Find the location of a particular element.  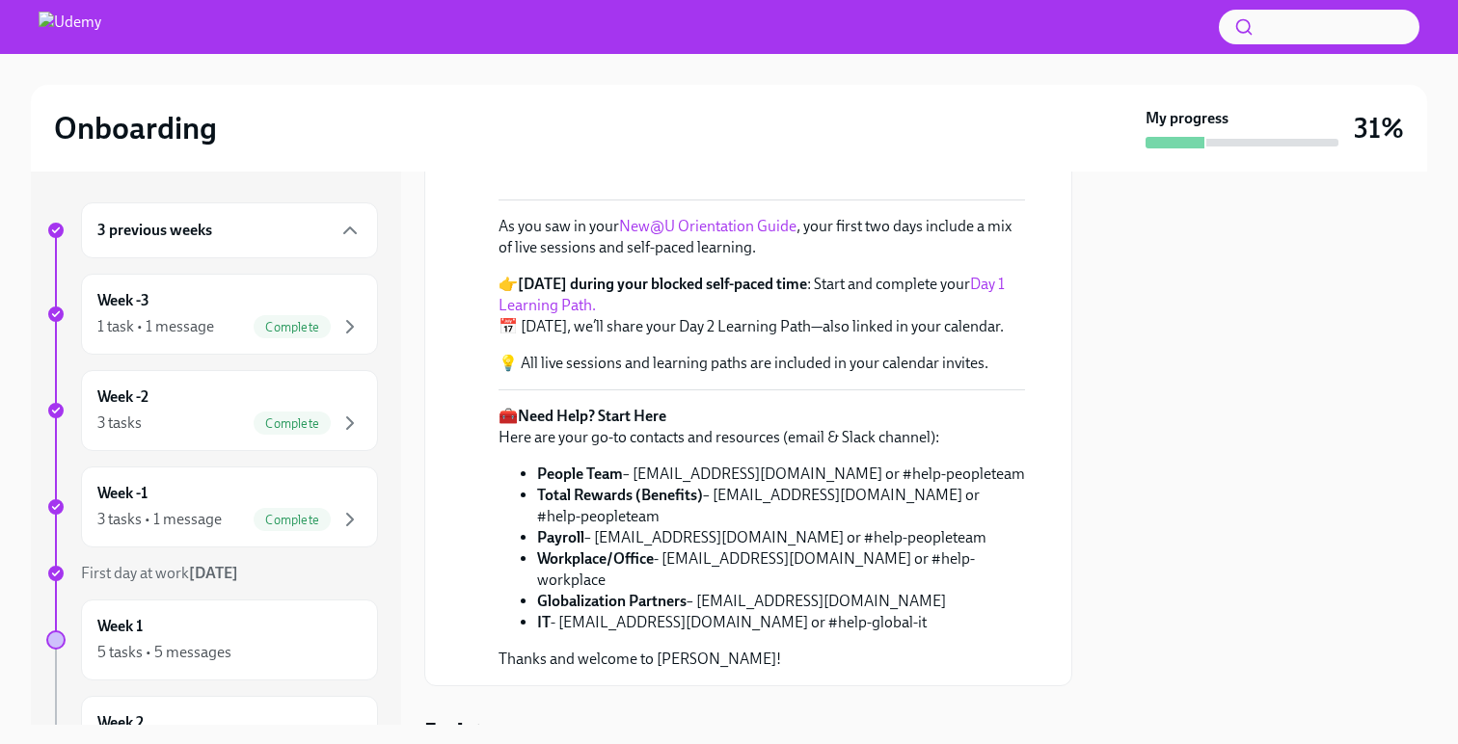

h6: 3 previous weeks is located at coordinates (154, 230).